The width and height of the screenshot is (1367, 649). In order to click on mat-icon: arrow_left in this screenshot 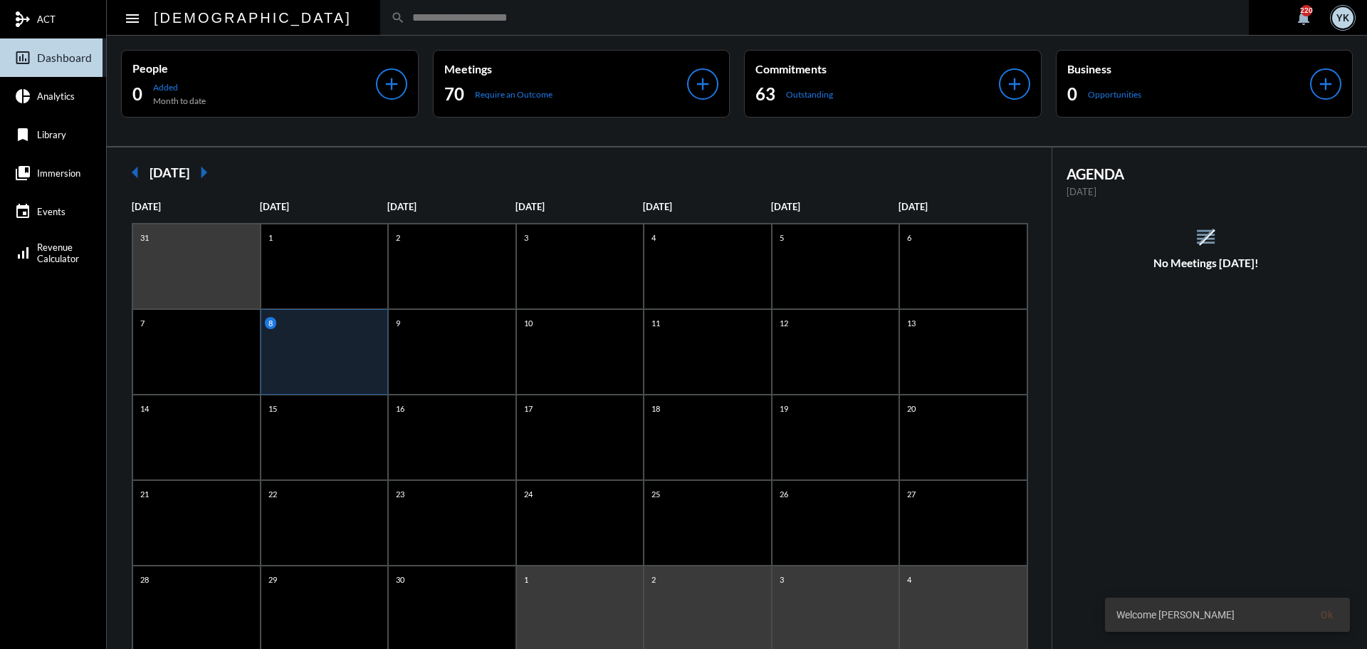, I will do `click(135, 172)`.